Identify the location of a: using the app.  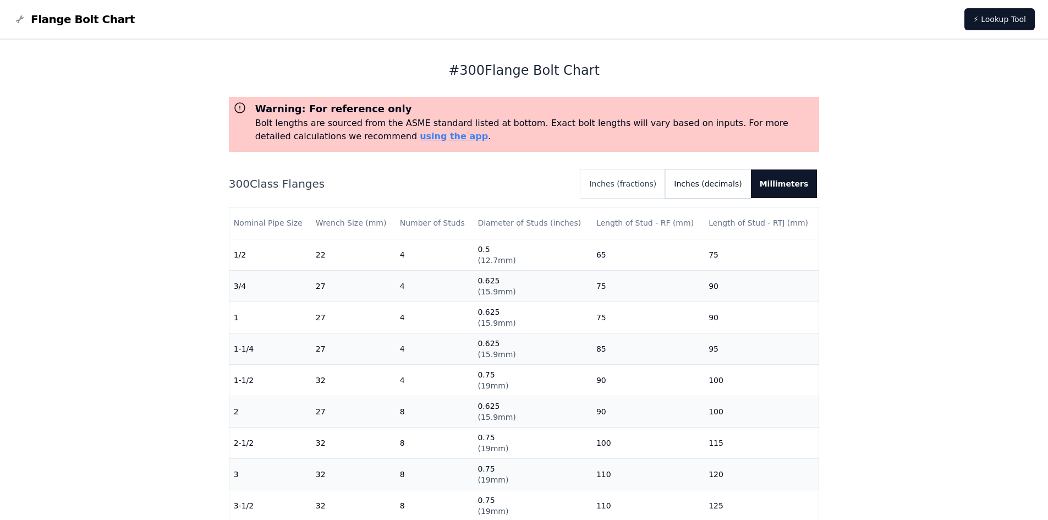
(454, 136).